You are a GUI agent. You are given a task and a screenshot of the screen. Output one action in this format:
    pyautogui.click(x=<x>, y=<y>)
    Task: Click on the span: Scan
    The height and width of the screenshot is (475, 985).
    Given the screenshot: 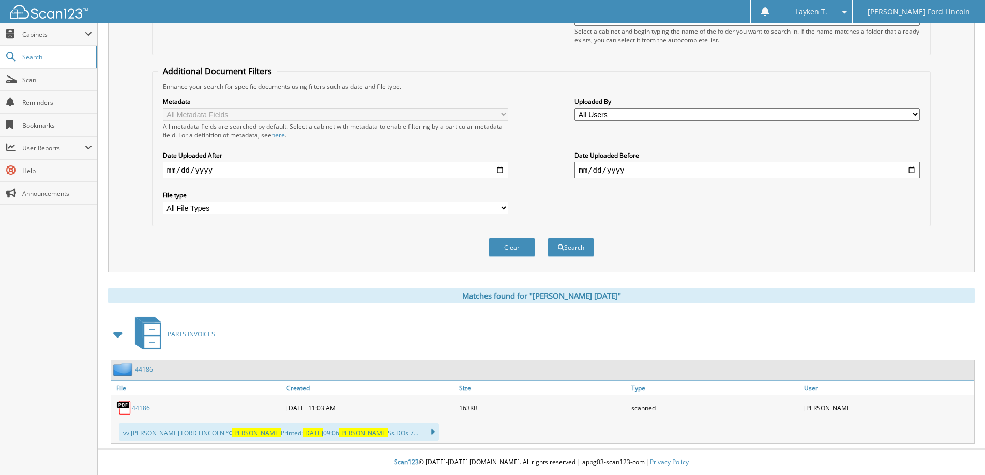 What is the action you would take?
    pyautogui.click(x=57, y=80)
    